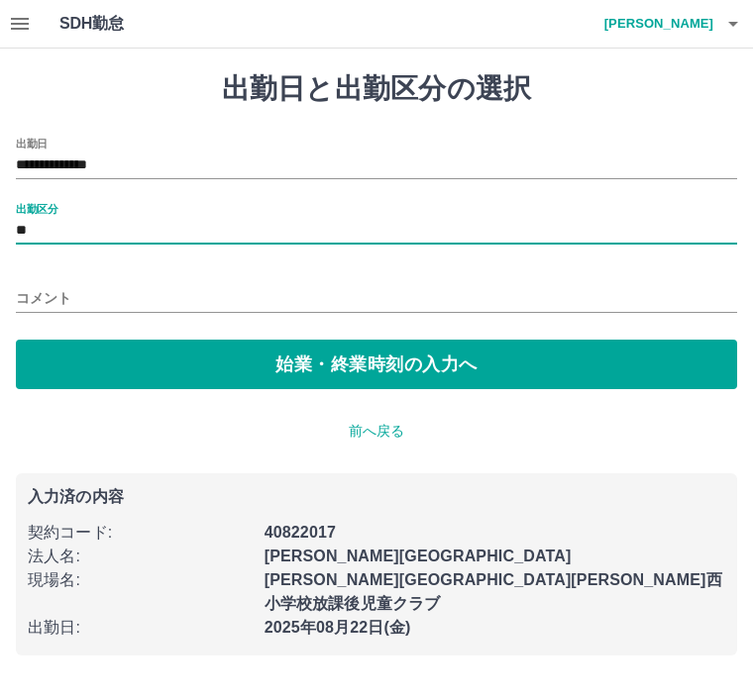 This screenshot has height=700, width=753. Describe the element at coordinates (376, 364) in the screenshot. I see `button: 始業・終業時刻の入力へ` at that location.